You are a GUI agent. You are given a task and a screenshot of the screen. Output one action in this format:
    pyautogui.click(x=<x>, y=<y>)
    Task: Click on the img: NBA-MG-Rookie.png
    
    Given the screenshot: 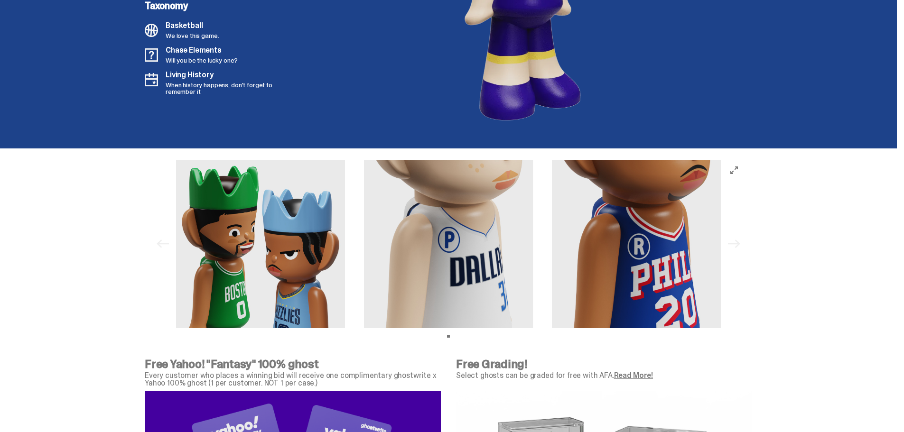 What is the action you would take?
    pyautogui.click(x=636, y=244)
    